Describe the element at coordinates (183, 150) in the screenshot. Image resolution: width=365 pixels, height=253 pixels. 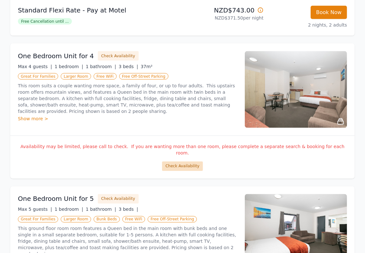
I see `p: Availability may be limited, please call to check. If you are wanting more than one room, please ...` at that location.